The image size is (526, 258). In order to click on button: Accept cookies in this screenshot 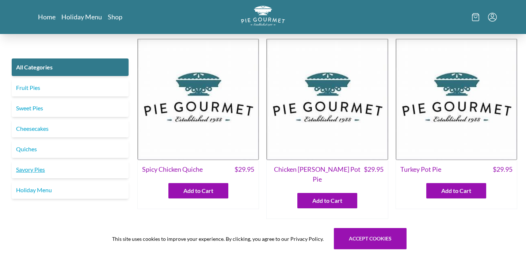, I will do `click(370, 239)`.